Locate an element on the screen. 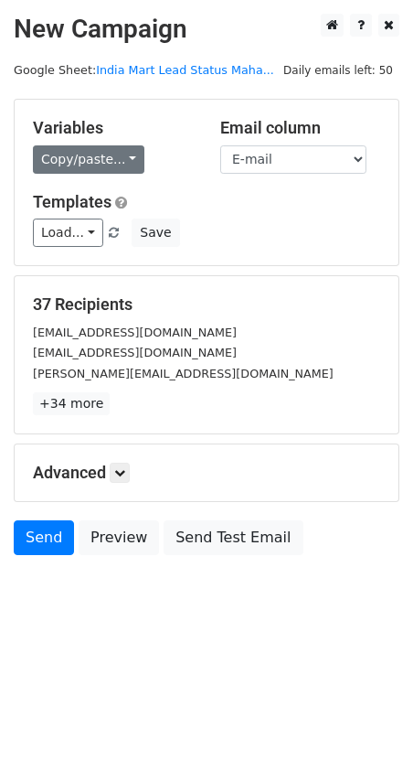 The width and height of the screenshot is (413, 781). a: Preview is located at coordinates (119, 538).